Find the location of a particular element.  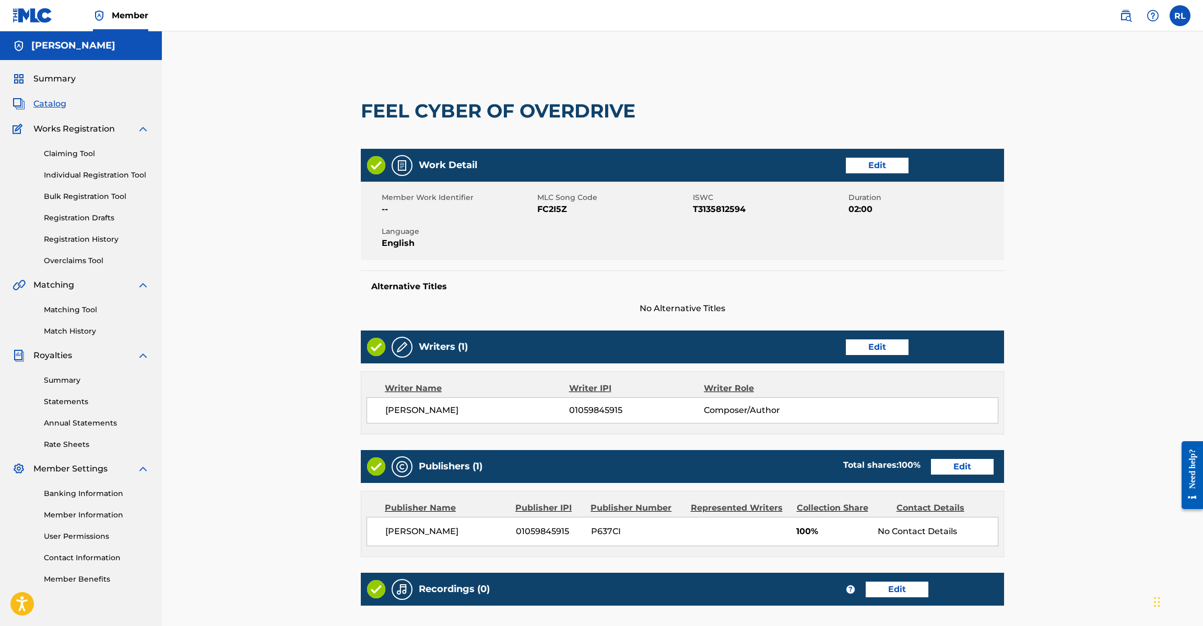

div: Виджет чата is located at coordinates (1176, 601).